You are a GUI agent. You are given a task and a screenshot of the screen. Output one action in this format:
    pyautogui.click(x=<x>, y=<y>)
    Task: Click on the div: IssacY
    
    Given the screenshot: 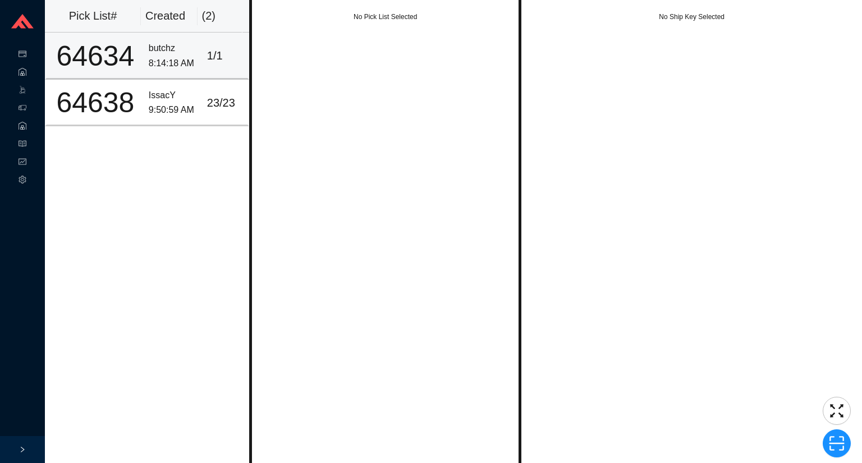 What is the action you would take?
    pyautogui.click(x=173, y=95)
    